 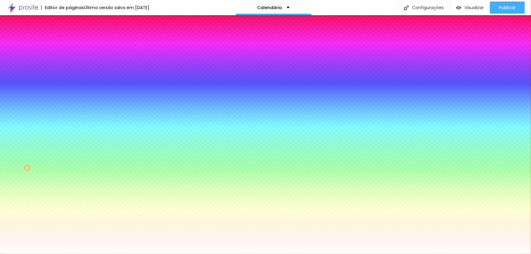 What do you see at coordinates (507, 8) in the screenshot?
I see `span: Publicar` at bounding box center [507, 8].